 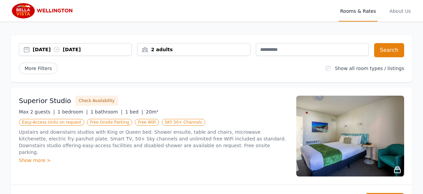 I want to click on span: Max 2 guests |, so click(x=37, y=112).